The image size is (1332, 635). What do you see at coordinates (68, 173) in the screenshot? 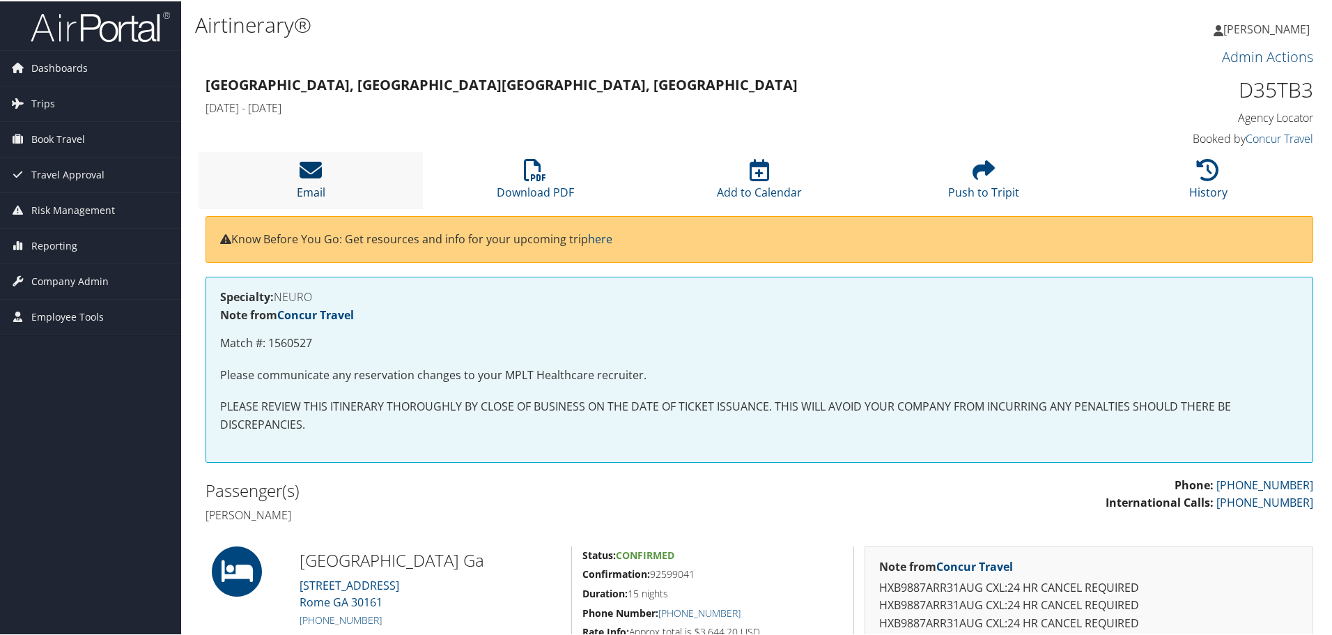
I see `span: Travel Approval` at bounding box center [68, 173].